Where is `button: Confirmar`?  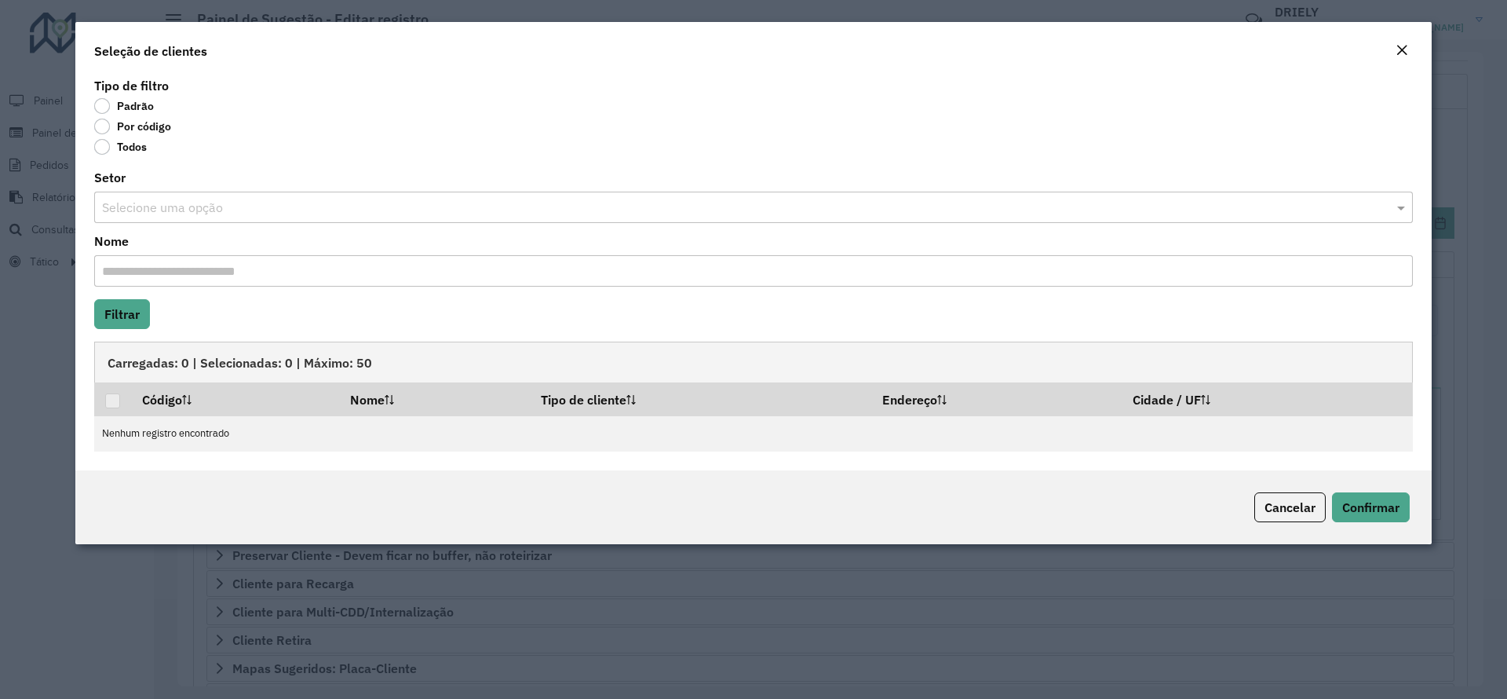
button: Confirmar is located at coordinates (1371, 507).